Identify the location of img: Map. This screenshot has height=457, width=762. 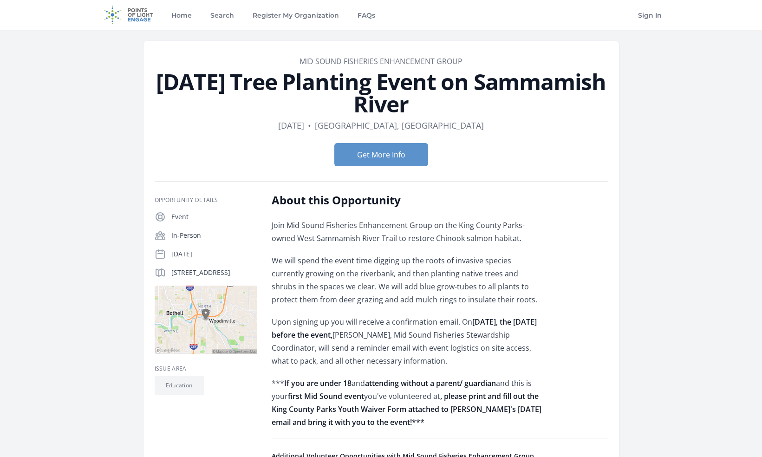
(206, 320).